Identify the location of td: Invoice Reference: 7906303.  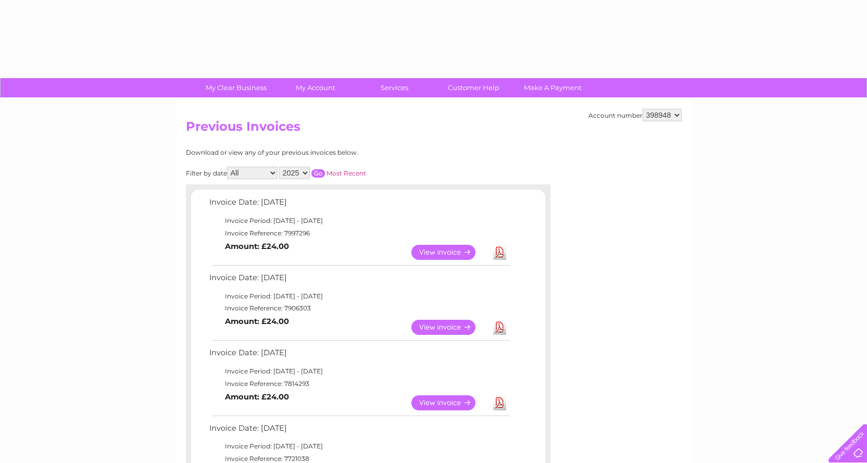
(359, 308).